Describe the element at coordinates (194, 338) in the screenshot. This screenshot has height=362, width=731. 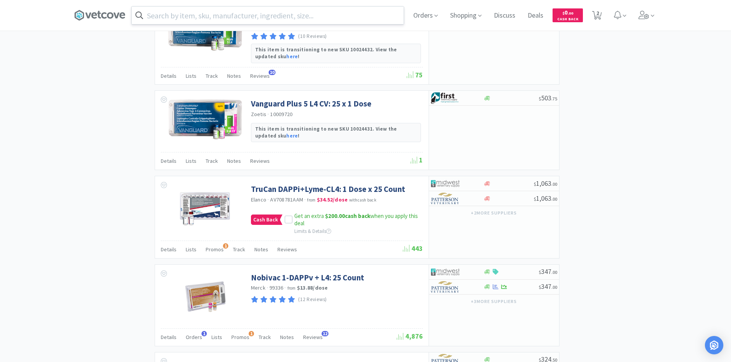
I see `span: Orders` at that location.